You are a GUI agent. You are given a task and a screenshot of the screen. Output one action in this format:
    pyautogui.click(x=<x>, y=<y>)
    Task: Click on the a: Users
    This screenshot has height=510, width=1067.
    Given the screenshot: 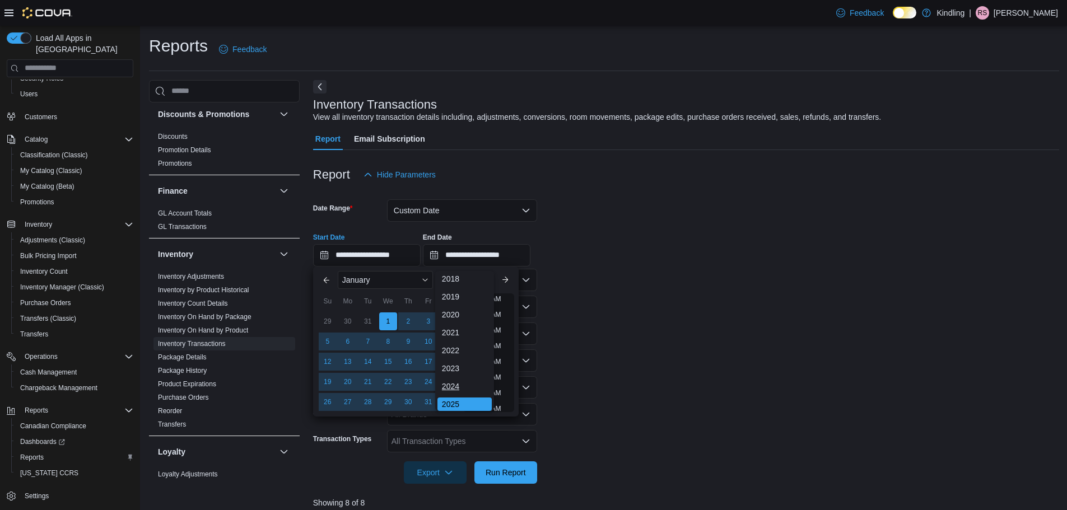 What is the action you would take?
    pyautogui.click(x=29, y=94)
    